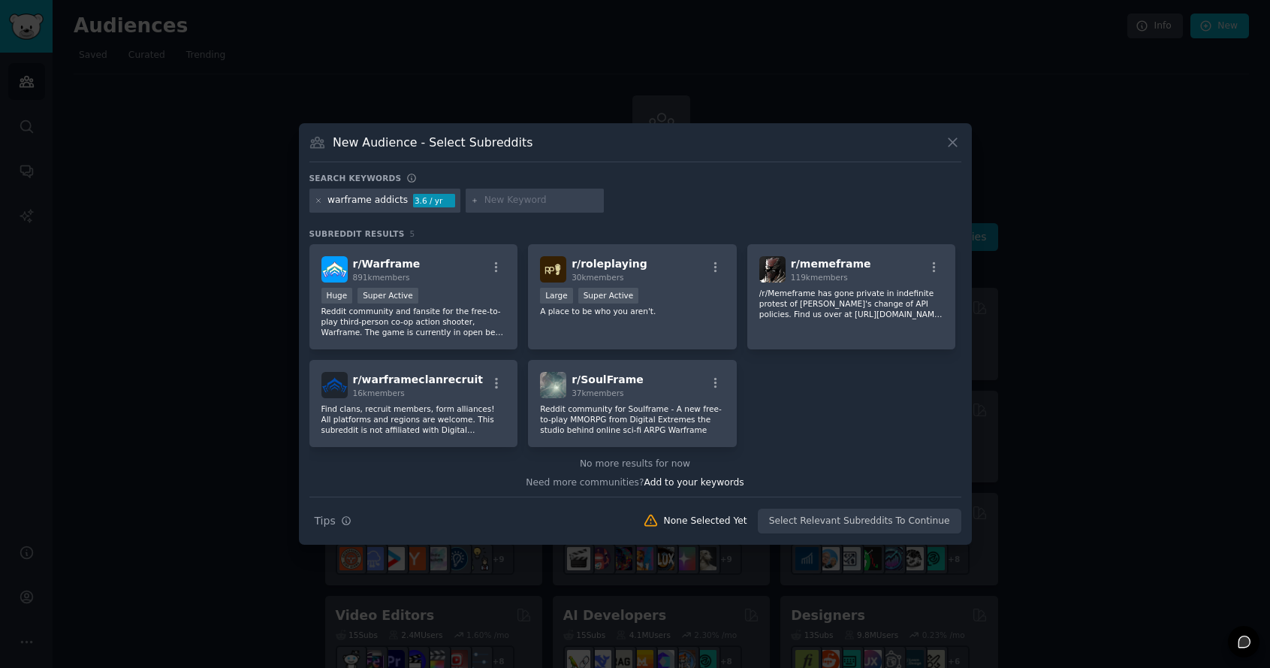  I want to click on h3: Search keywords, so click(355, 178).